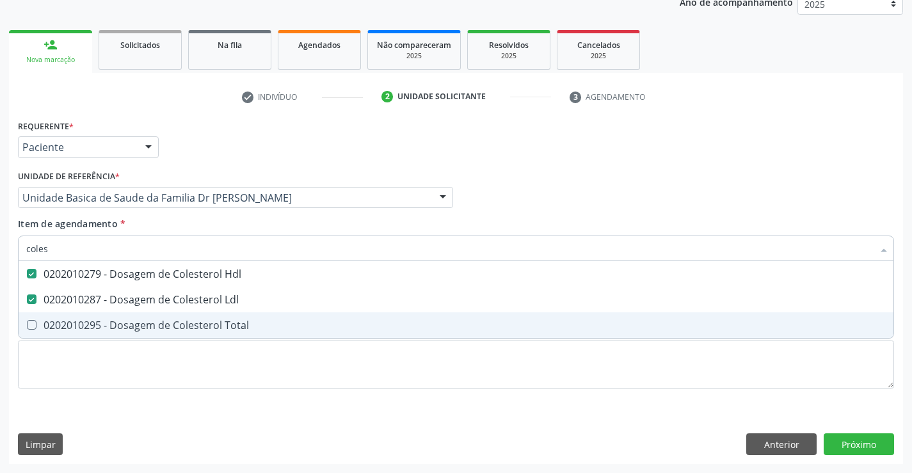 The image size is (912, 473). What do you see at coordinates (782, 444) in the screenshot?
I see `button: Anterior` at bounding box center [782, 444].